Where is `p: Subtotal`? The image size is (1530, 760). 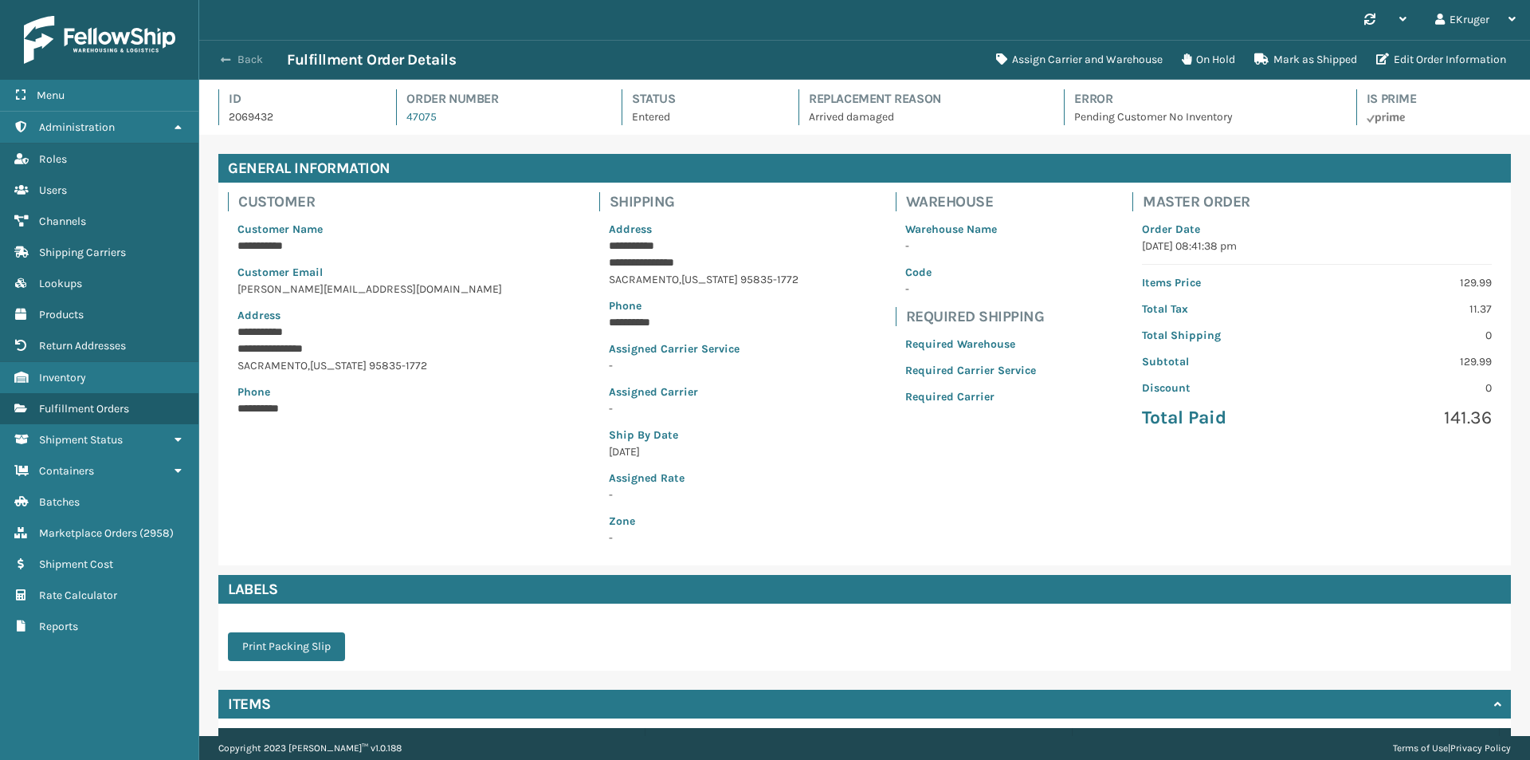 p: Subtotal is located at coordinates (1224, 361).